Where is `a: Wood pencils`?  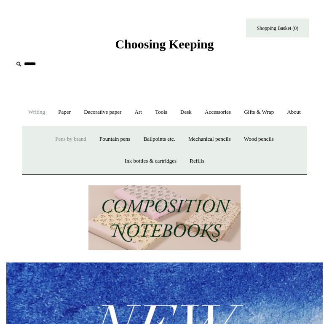 a: Wood pencils is located at coordinates (259, 139).